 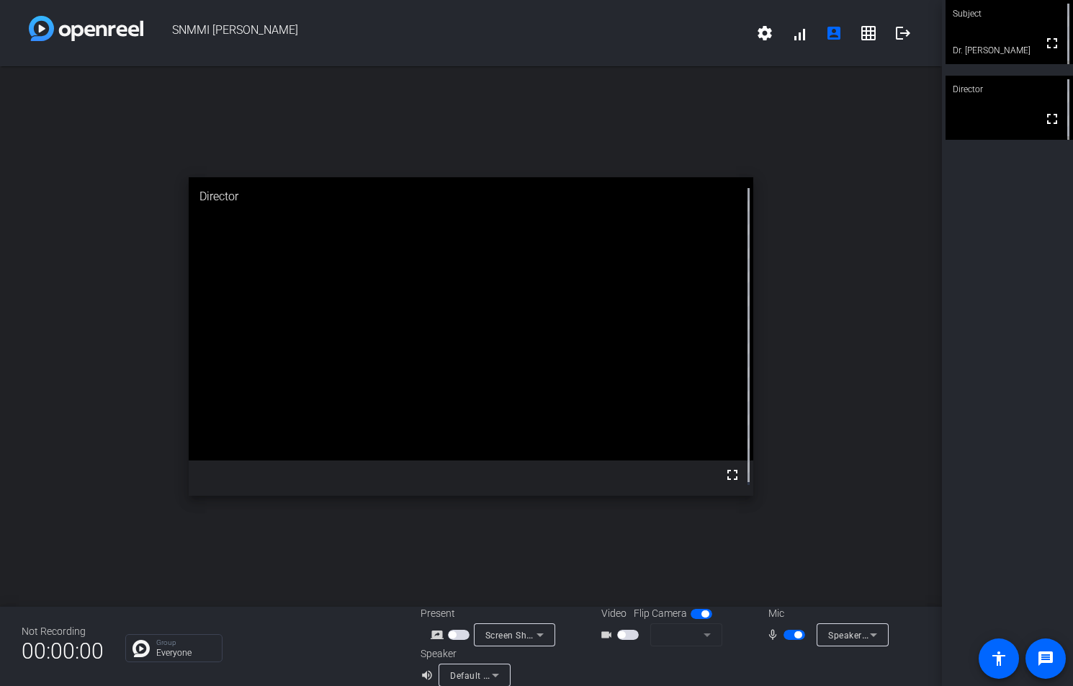 What do you see at coordinates (185, 653) in the screenshot?
I see `p: Everyone` at bounding box center [185, 653].